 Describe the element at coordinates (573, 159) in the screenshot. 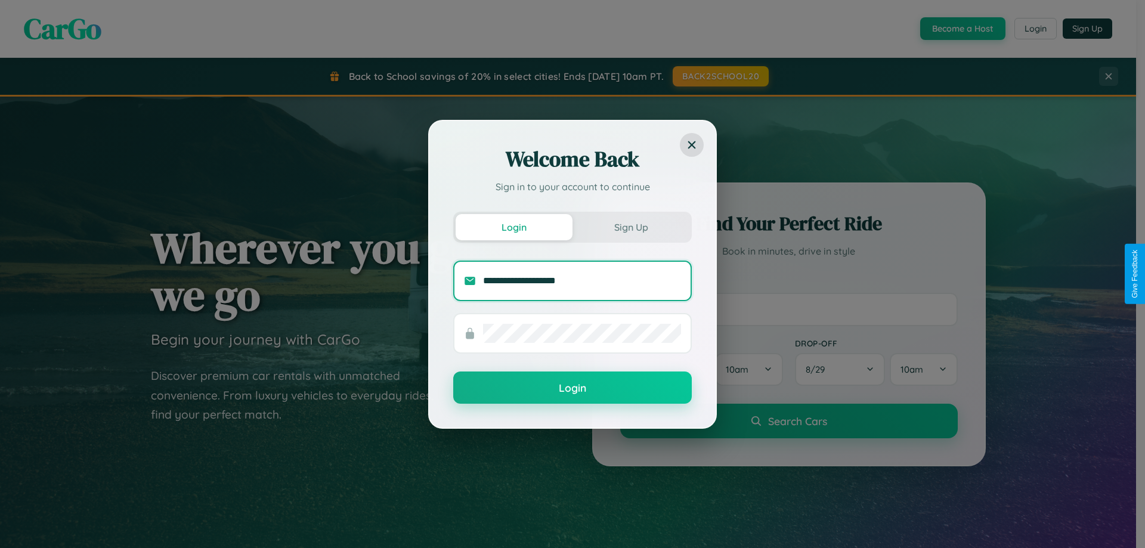

I see `h2: Welcome Back` at that location.